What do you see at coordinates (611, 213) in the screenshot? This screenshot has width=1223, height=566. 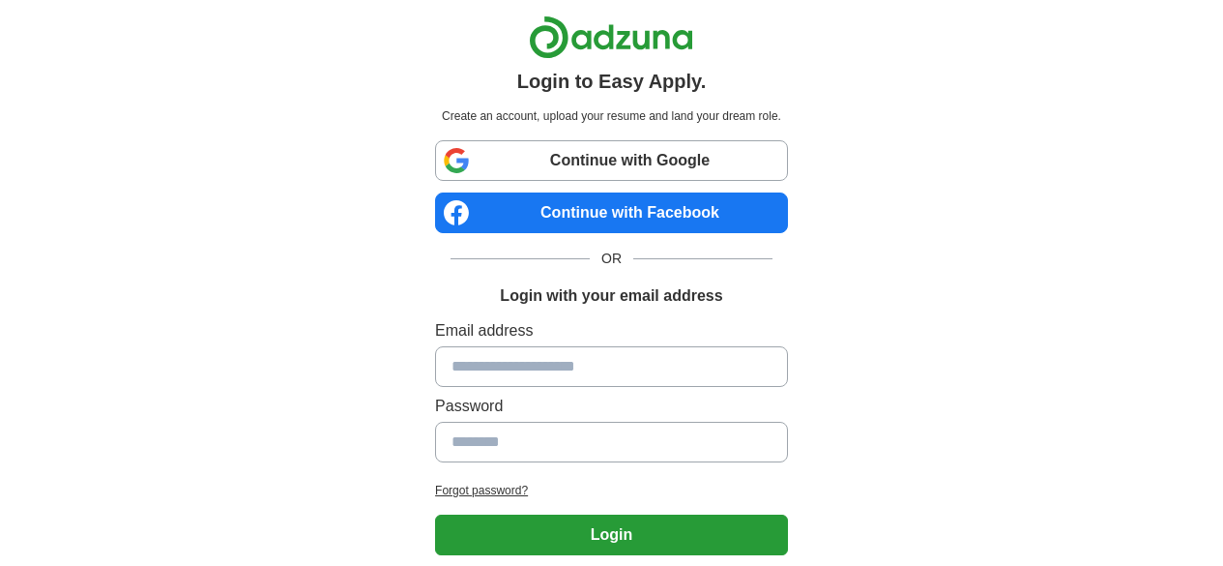 I see `a: Continue with Facebook` at bounding box center [611, 213].